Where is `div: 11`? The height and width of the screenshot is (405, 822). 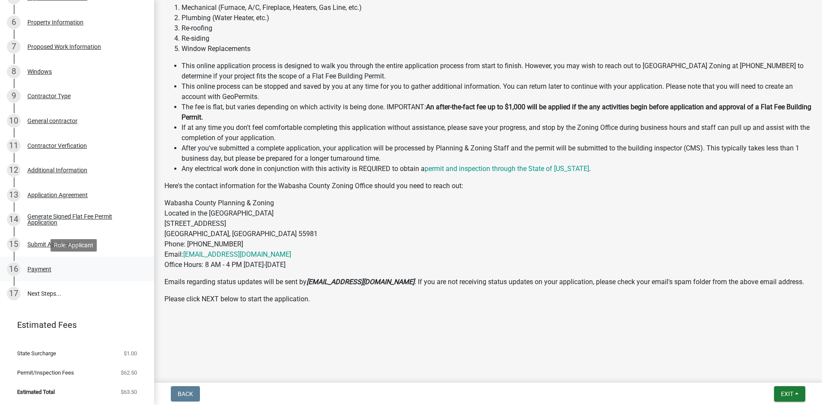 div: 11 is located at coordinates (14, 146).